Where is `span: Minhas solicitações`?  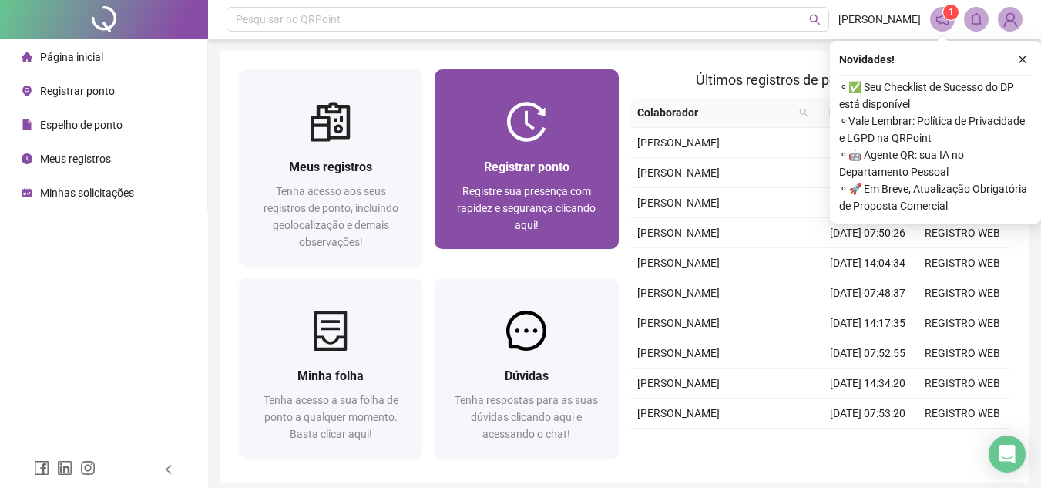 span: Minhas solicitações is located at coordinates (87, 193).